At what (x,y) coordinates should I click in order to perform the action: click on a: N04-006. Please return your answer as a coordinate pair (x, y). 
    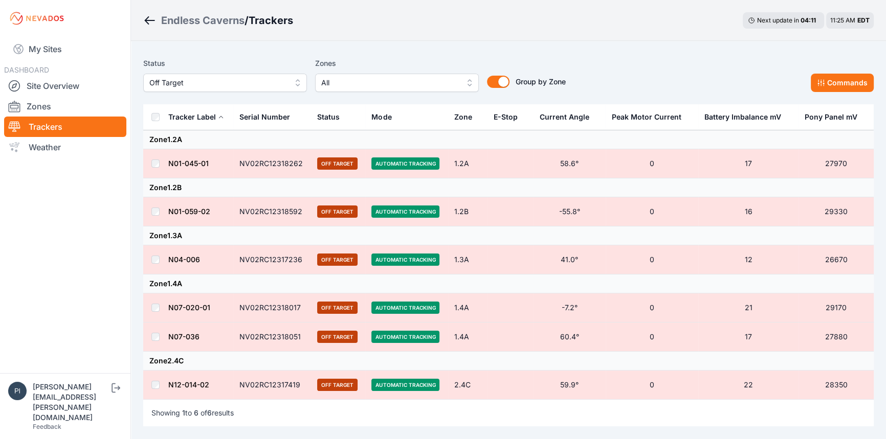
    Looking at the image, I should click on (184, 259).